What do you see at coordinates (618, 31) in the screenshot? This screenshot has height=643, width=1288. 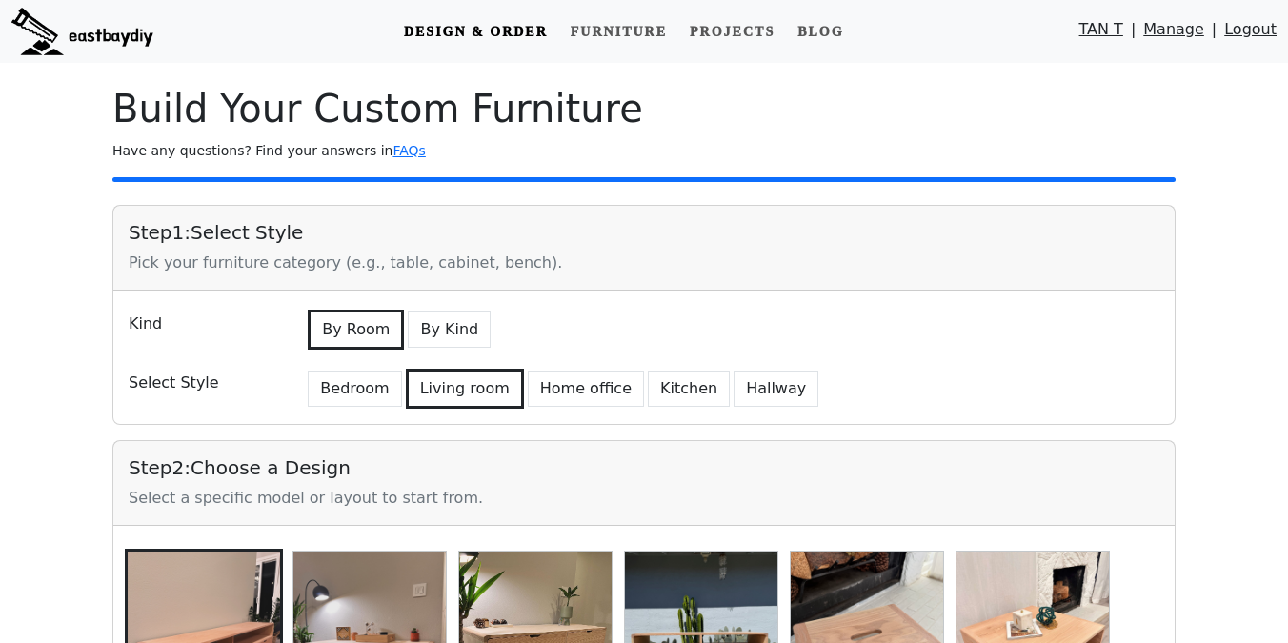 I see `a: Furniture` at bounding box center [618, 31].